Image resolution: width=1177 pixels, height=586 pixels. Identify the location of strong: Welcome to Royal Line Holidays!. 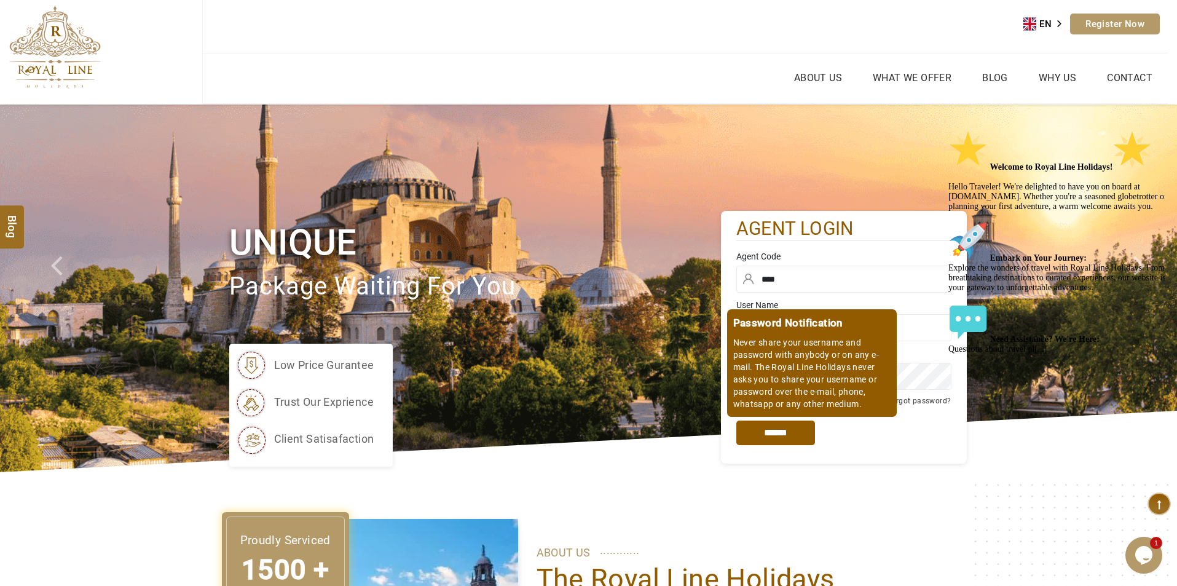
(128, 41).